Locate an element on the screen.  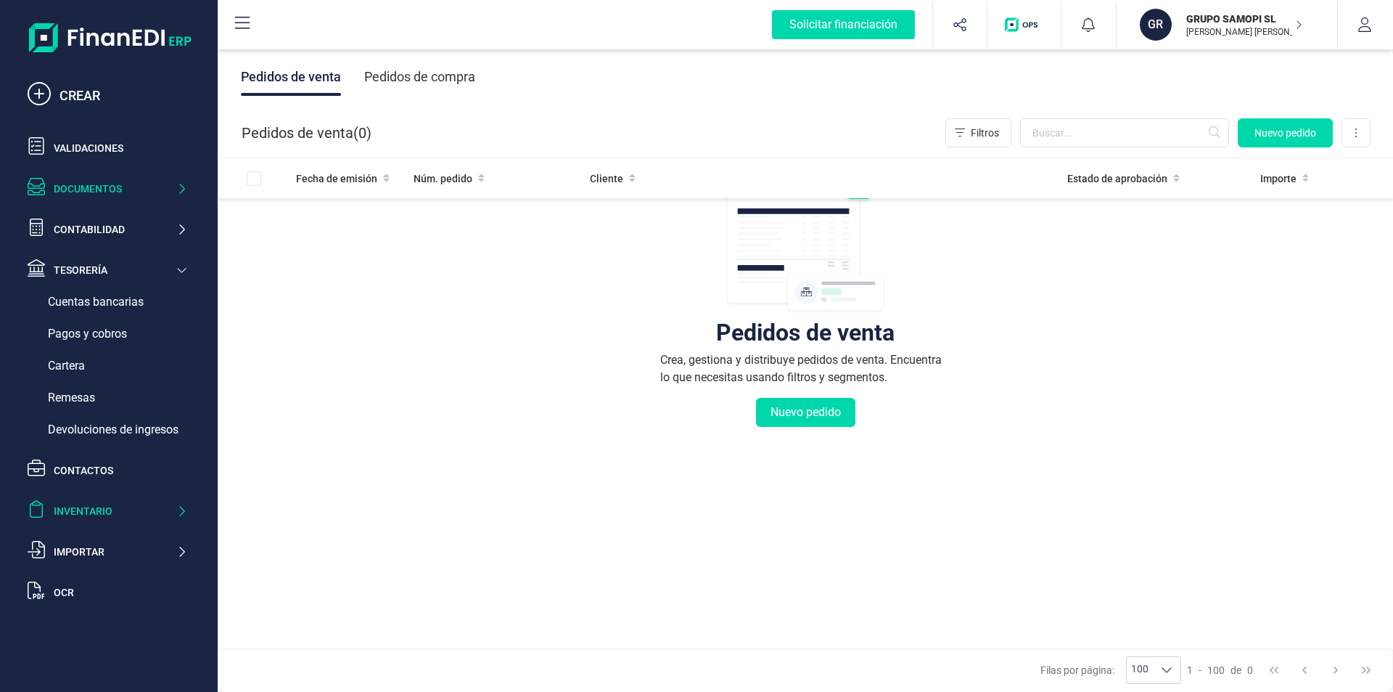
img: img-empty-table.svg is located at coordinates (806, 226).